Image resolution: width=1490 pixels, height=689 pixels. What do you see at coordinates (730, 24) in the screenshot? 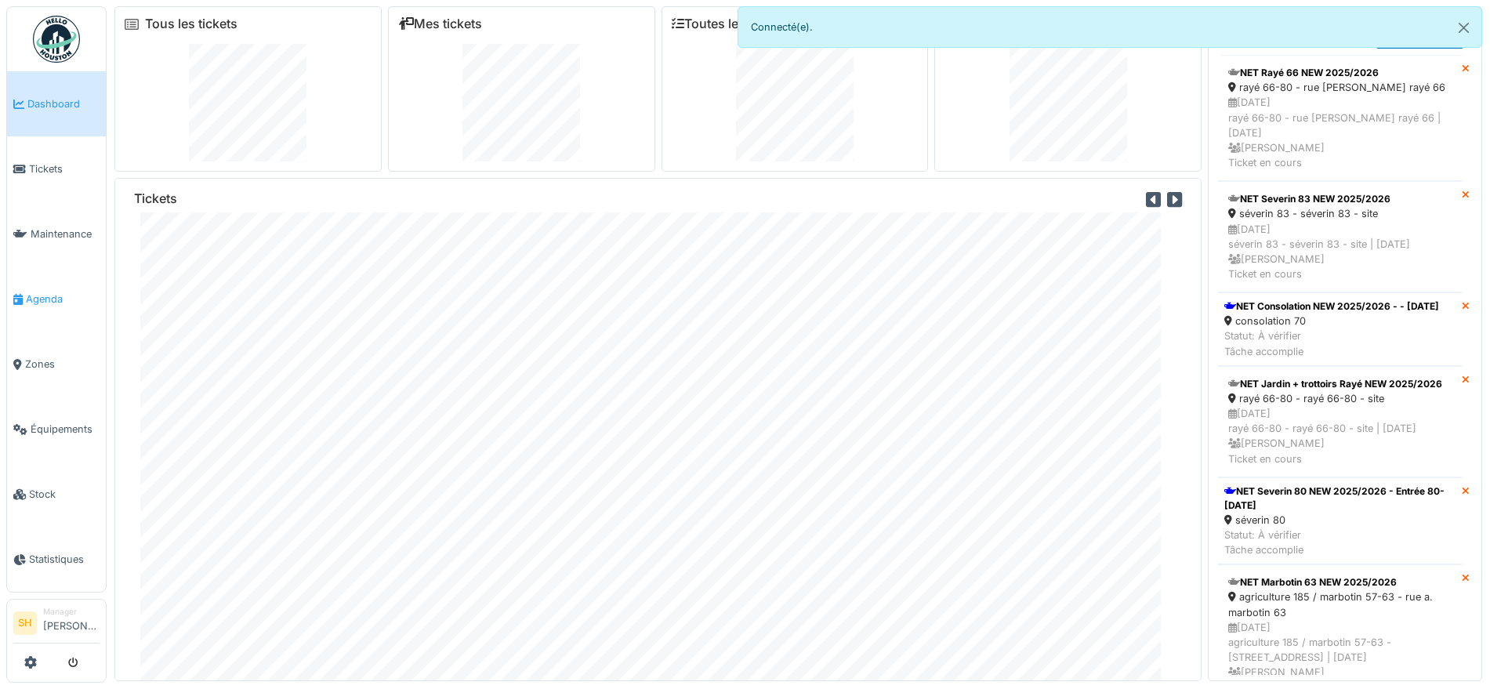
I see `a: Toutes les tâches` at bounding box center [730, 24].